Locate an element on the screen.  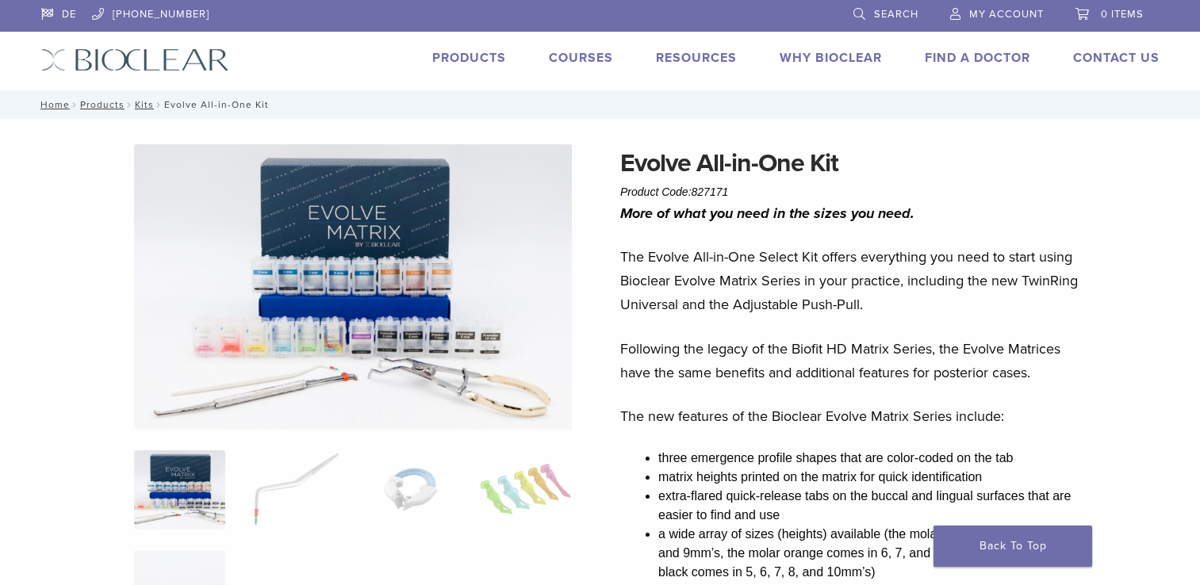
a: Courses is located at coordinates (581, 58).